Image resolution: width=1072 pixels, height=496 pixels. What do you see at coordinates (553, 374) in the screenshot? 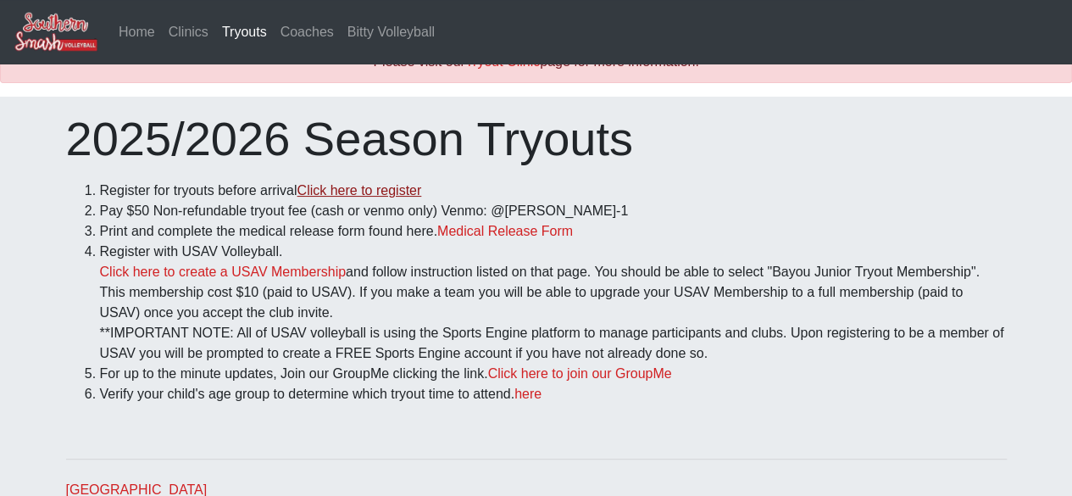
I see `li: For up to the minute updates, Join our GroupMe clicking the link.` at bounding box center [553, 374].